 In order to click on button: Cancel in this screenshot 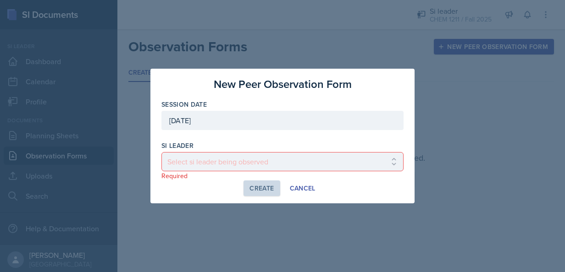, I will do `click(303, 189)`.